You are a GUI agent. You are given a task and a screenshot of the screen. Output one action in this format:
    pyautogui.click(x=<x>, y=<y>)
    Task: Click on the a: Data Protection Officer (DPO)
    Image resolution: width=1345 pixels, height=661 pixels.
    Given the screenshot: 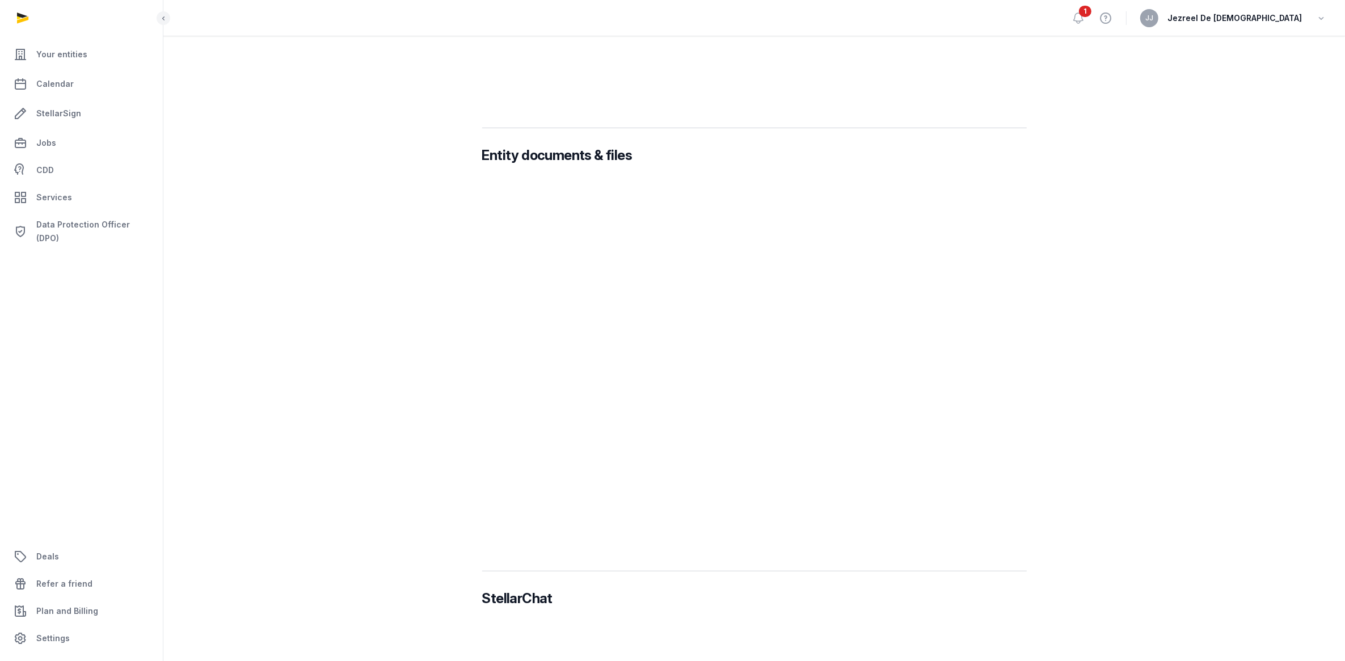 What is the action you would take?
    pyautogui.click(x=81, y=231)
    